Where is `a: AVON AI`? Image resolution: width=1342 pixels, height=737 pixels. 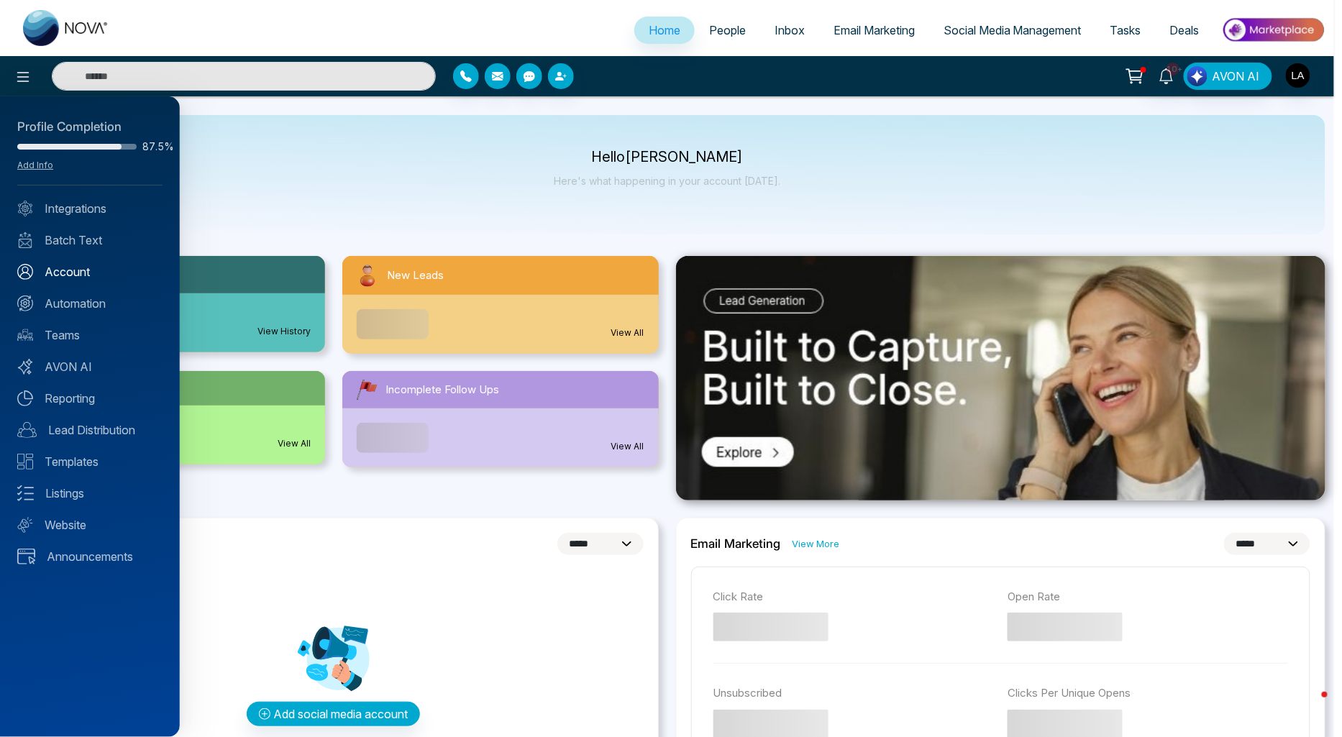 a: AVON AI is located at coordinates (90, 367).